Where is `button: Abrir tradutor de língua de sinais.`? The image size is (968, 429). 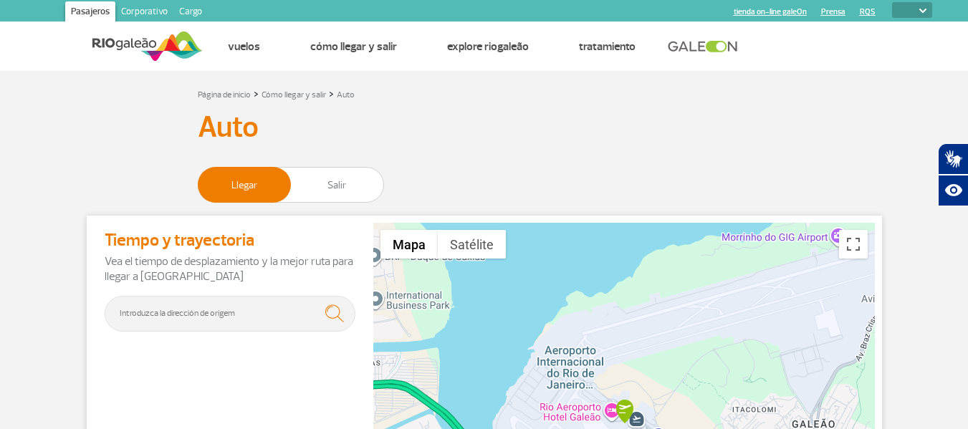
button: Abrir tradutor de língua de sinais. is located at coordinates (953, 159).